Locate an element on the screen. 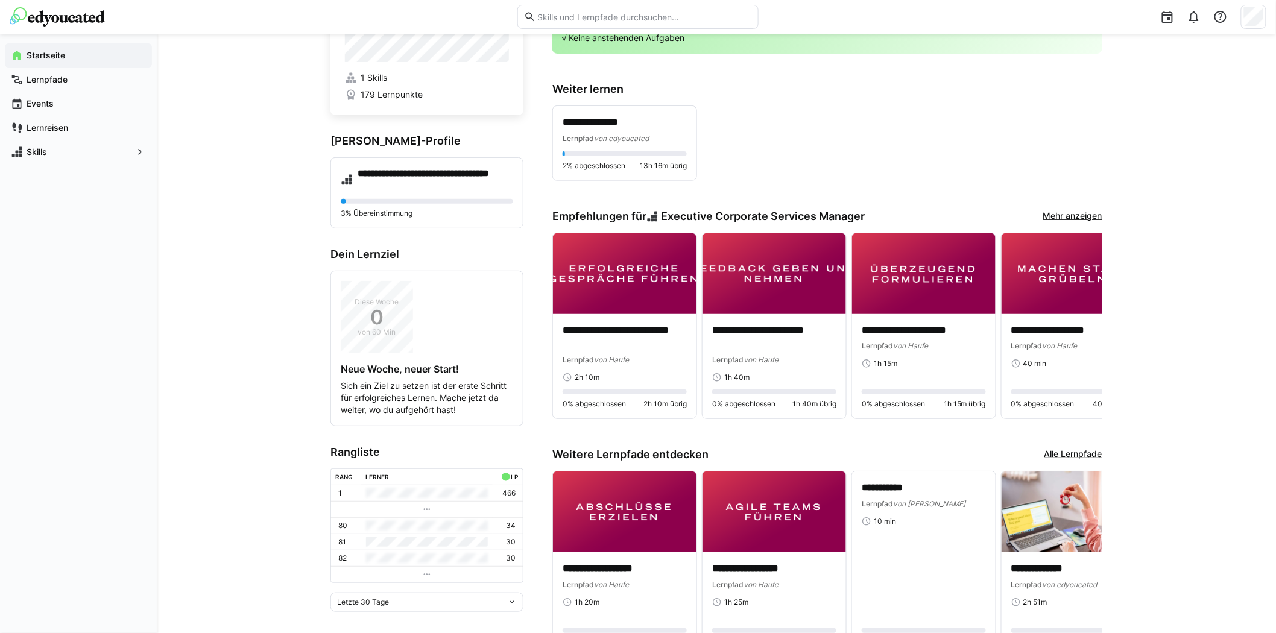  span: 1h 15m übrig is located at coordinates (965, 404).